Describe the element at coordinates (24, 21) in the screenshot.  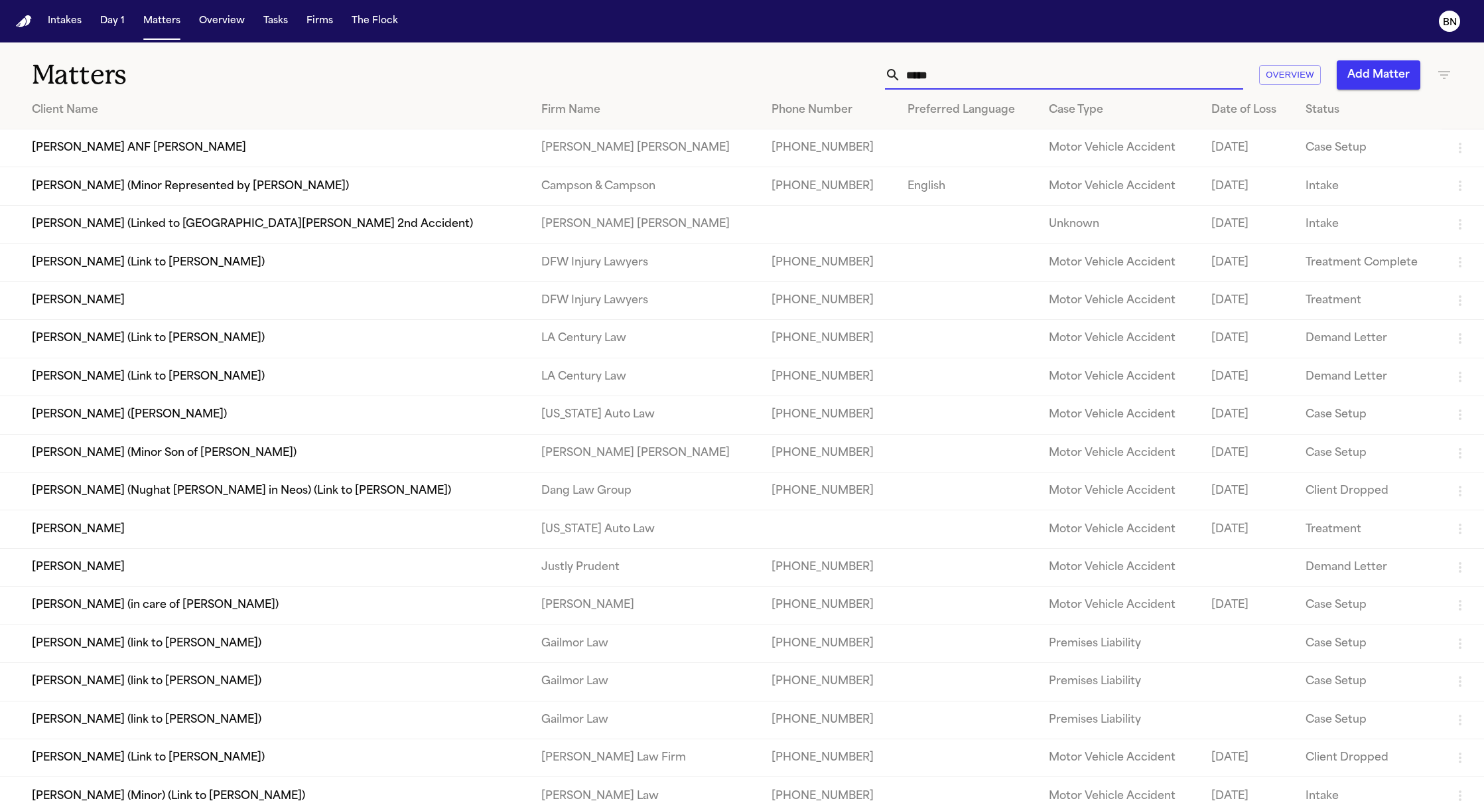
I see `img: Finch Logo` at that location.